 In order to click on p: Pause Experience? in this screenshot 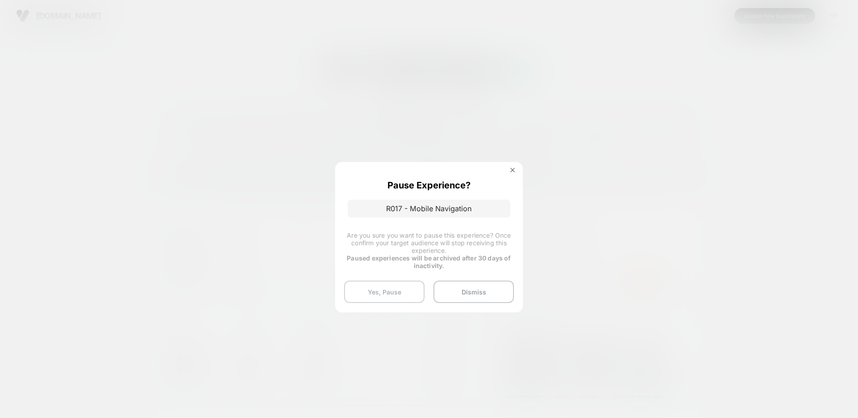, I will do `click(429, 185)`.